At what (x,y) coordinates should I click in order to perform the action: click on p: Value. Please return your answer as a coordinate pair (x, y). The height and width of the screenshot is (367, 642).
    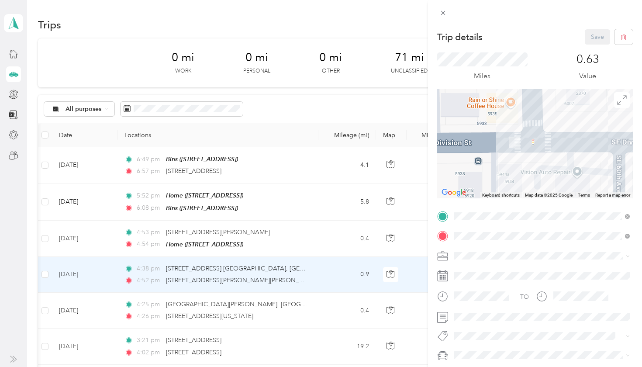
    Looking at the image, I should click on (587, 76).